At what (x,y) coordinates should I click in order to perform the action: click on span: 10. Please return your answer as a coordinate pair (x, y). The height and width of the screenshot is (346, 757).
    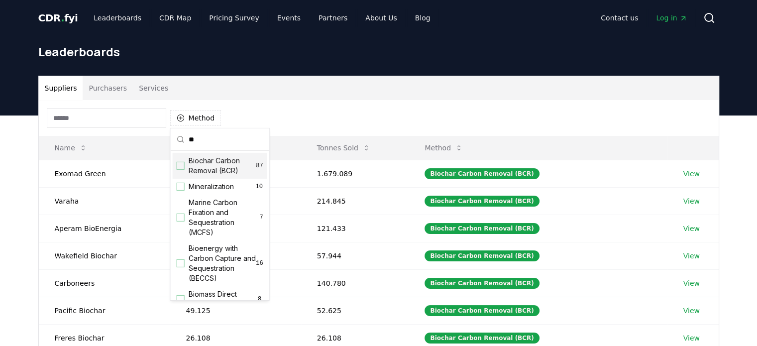
    Looking at the image, I should click on (259, 187).